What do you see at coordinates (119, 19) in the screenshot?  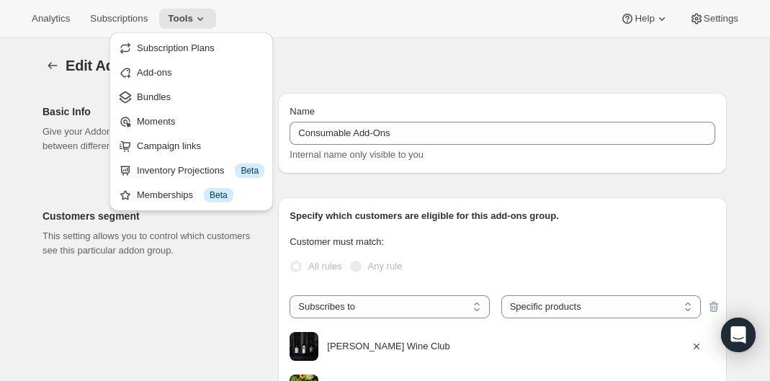 I see `span: Subscriptions` at bounding box center [119, 19].